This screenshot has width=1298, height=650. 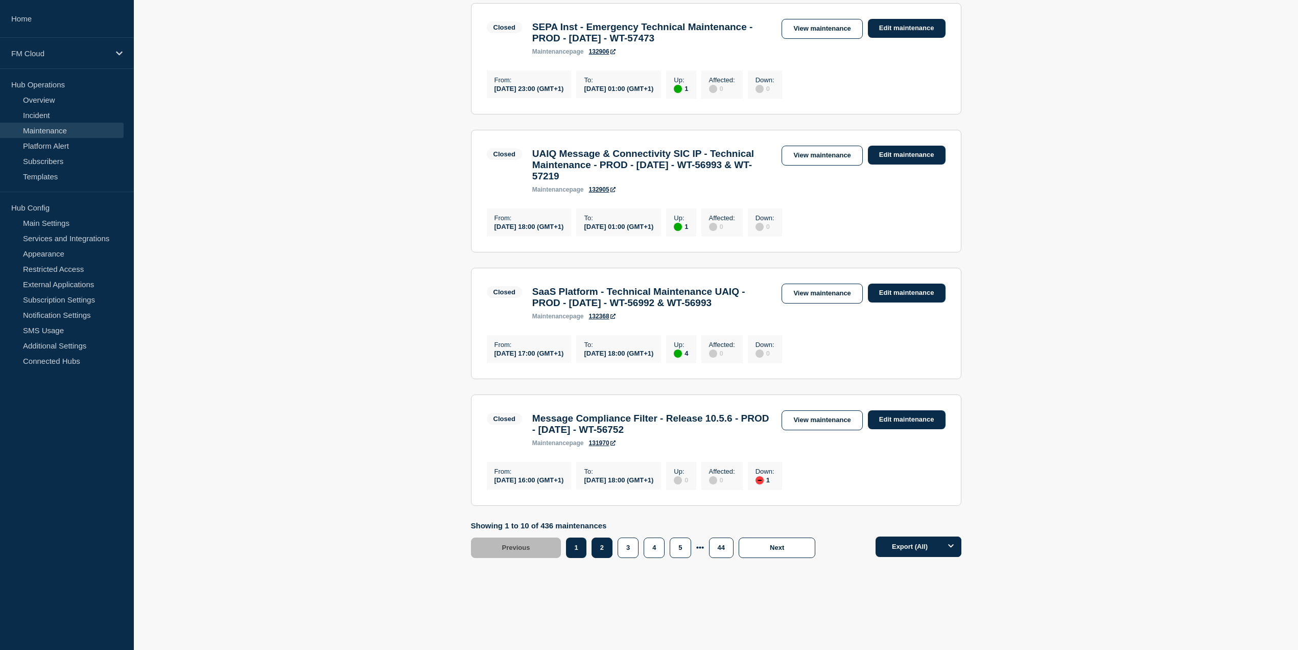 I want to click on p: Showing 1 to 10 of 436 maintenances, so click(x=646, y=525).